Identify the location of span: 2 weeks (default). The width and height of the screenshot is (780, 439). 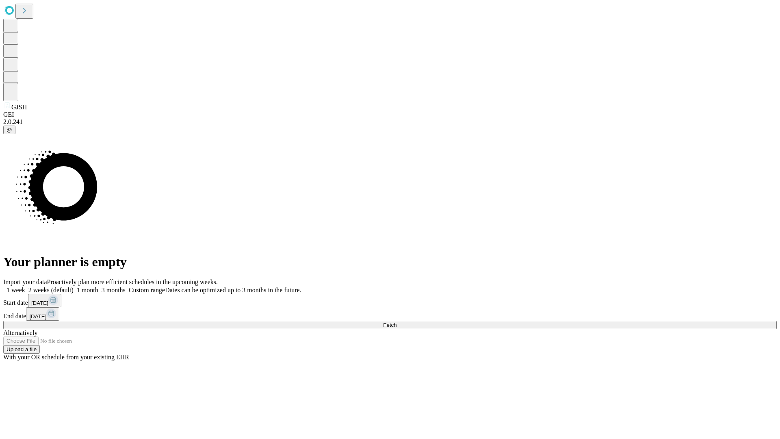
(51, 290).